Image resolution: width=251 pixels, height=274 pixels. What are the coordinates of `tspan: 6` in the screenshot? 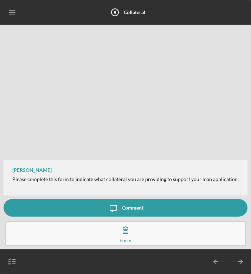 It's located at (115, 12).